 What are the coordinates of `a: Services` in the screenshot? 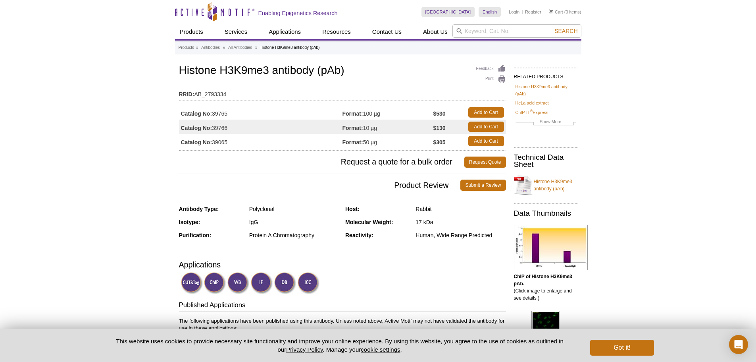 It's located at (236, 32).